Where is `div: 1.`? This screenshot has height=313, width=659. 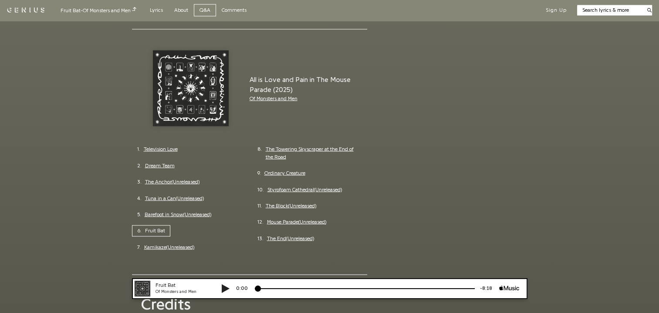
div: 1. is located at coordinates (140, 149).